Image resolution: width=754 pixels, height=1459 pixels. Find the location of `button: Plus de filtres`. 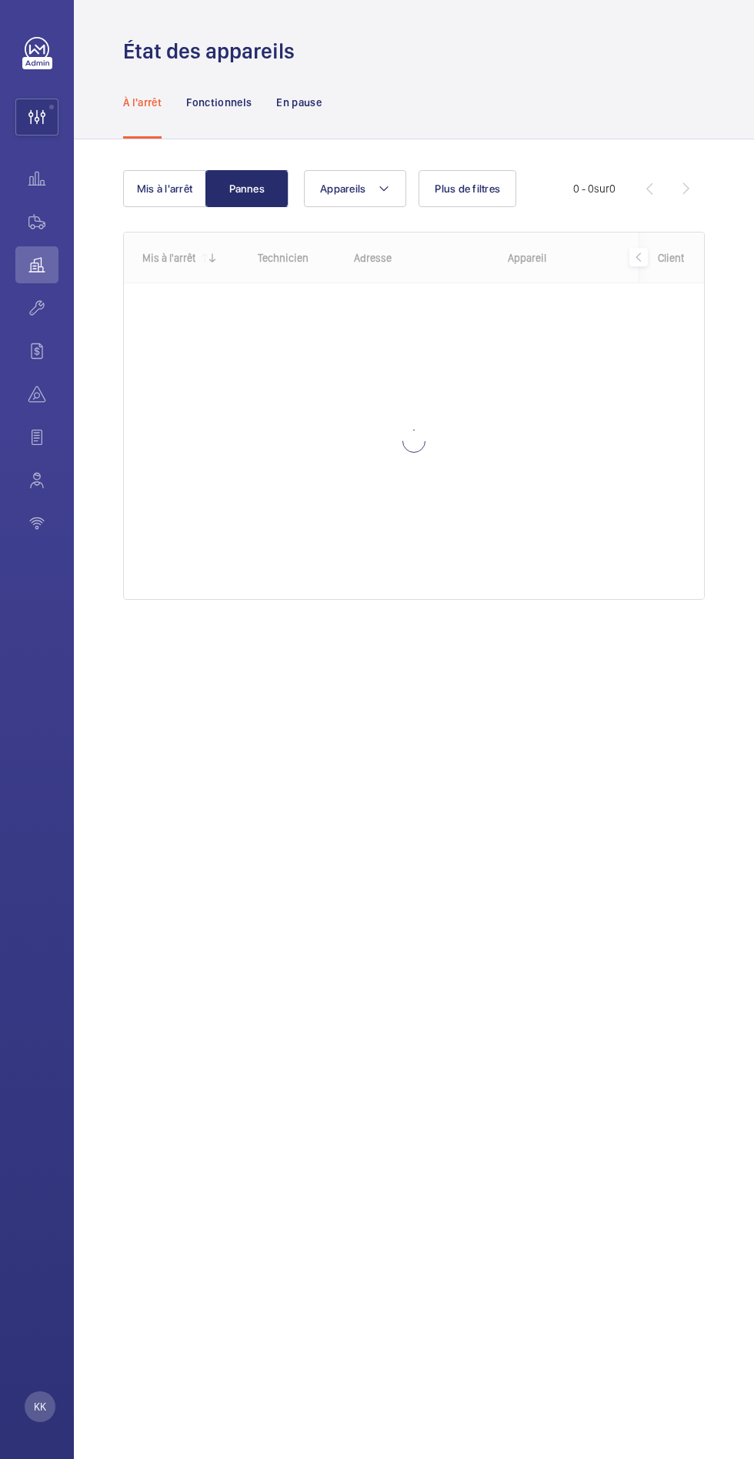

button: Plus de filtres is located at coordinates (467, 189).